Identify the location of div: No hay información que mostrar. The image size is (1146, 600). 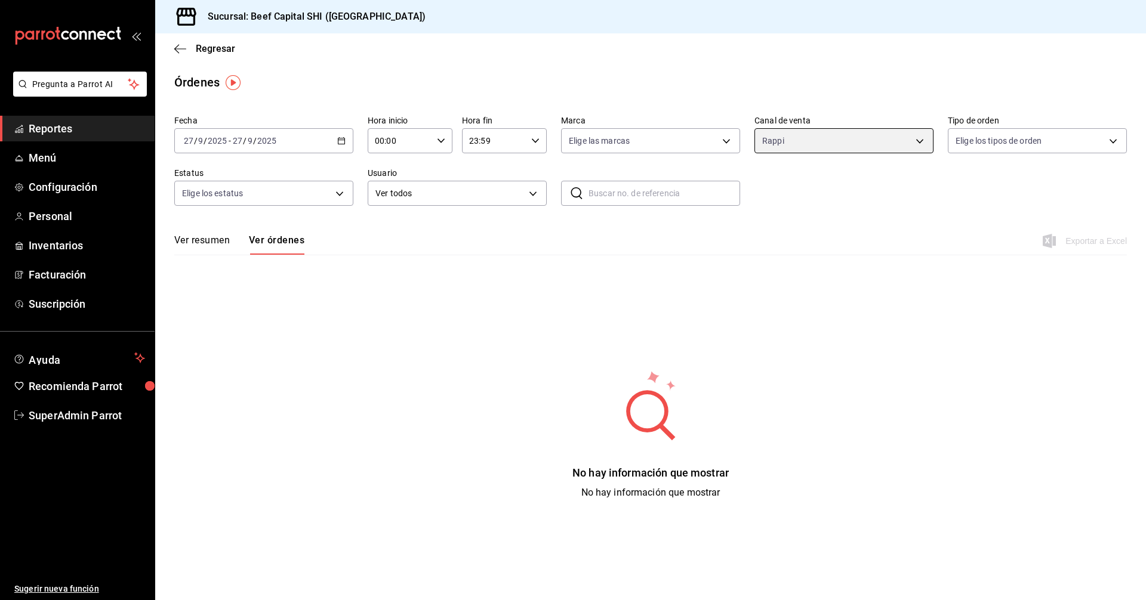
(650, 473).